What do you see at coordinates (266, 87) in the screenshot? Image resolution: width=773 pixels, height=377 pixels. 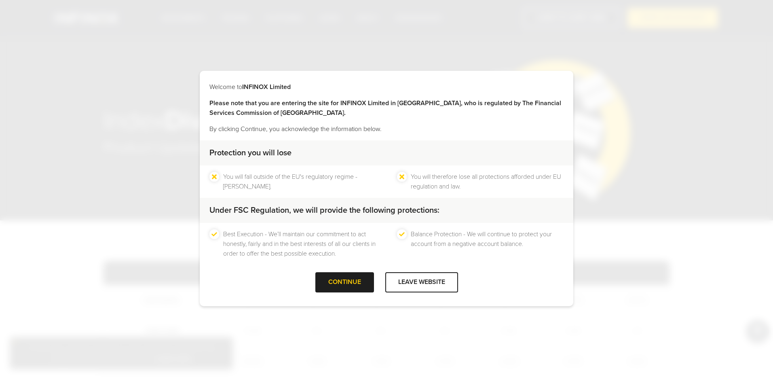 I see `strong: INFINOX Limited` at bounding box center [266, 87].